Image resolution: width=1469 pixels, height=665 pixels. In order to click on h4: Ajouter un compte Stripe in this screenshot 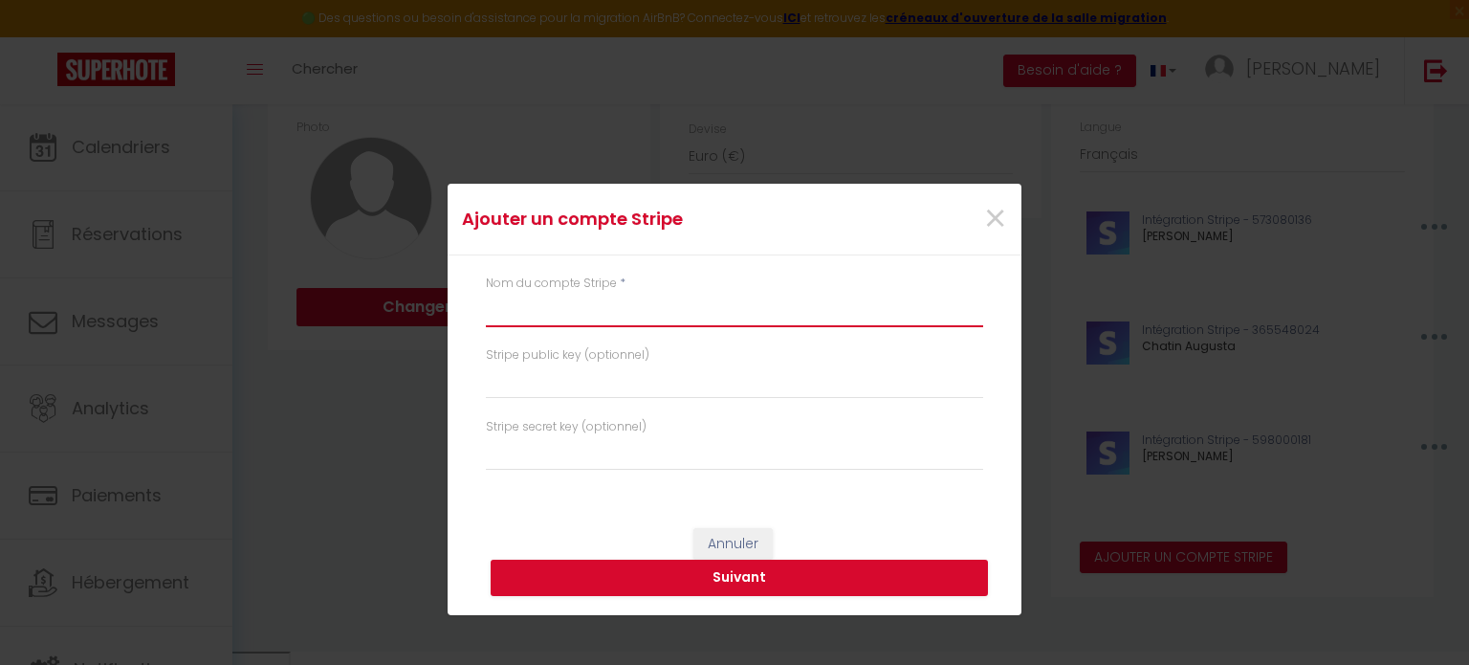, I will do `click(639, 219)`.